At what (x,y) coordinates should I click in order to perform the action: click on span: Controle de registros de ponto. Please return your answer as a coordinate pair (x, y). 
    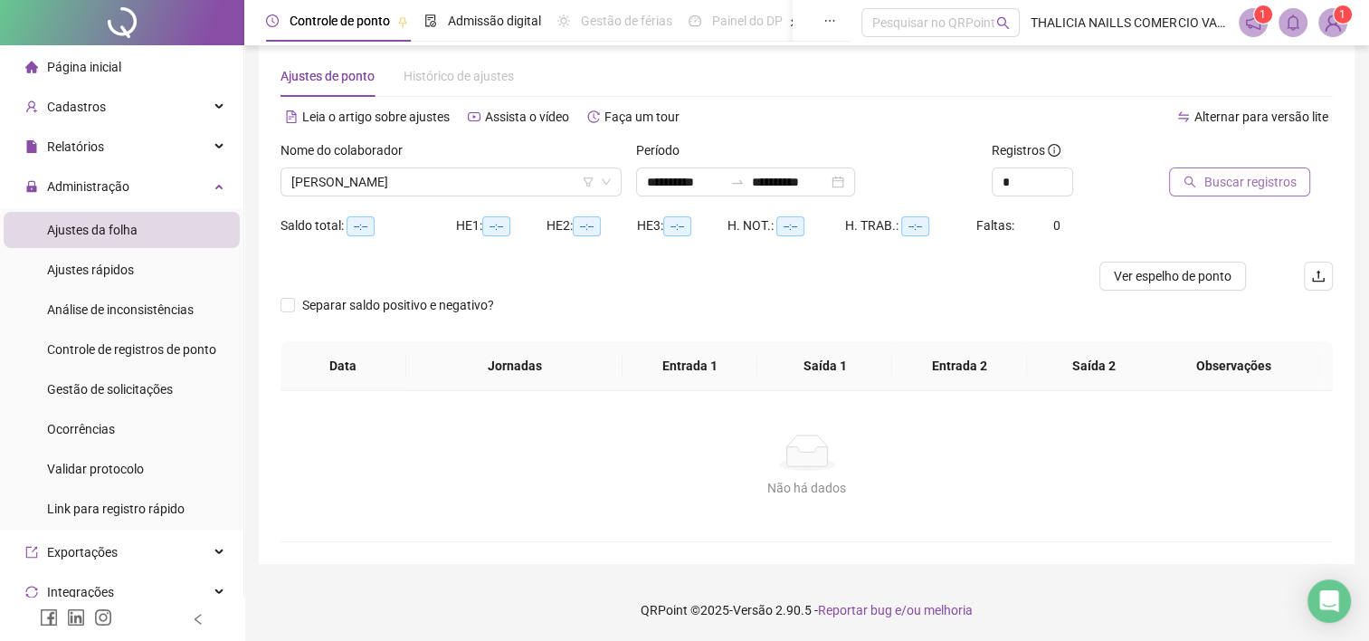
    Looking at the image, I should click on (131, 349).